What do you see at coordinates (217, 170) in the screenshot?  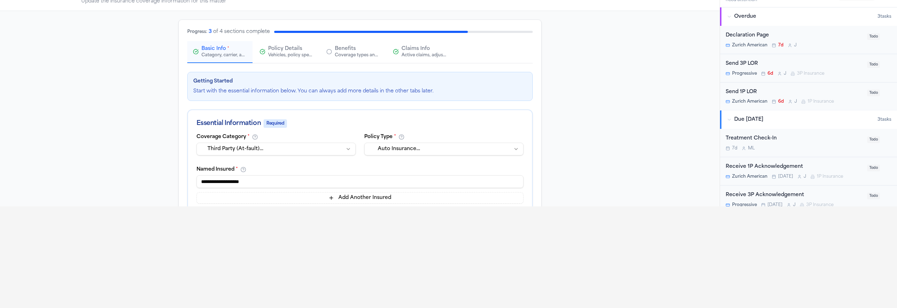 I see `label: Named Insured` at bounding box center [217, 170].